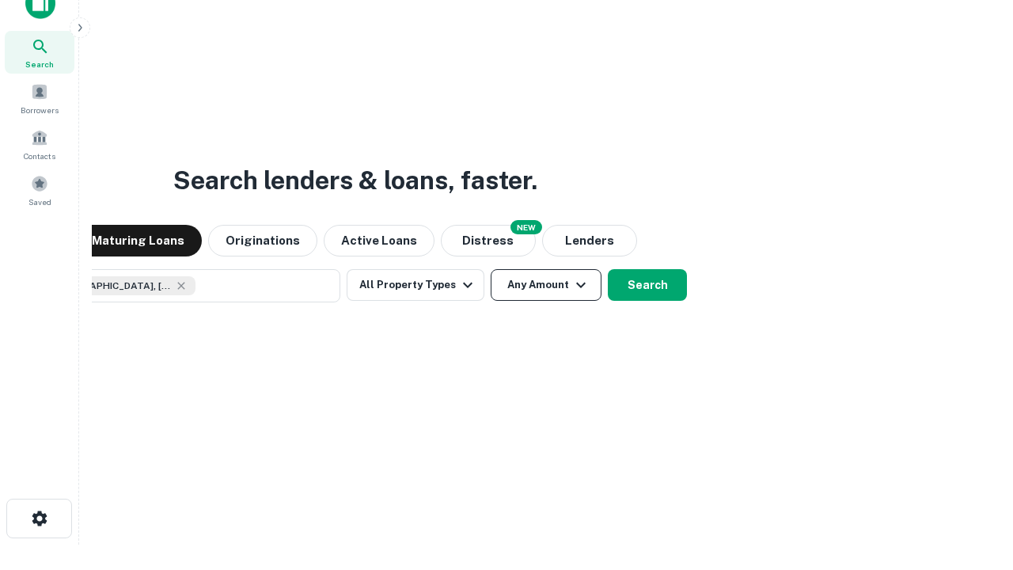  Describe the element at coordinates (40, 202) in the screenshot. I see `span: Saved` at that location.